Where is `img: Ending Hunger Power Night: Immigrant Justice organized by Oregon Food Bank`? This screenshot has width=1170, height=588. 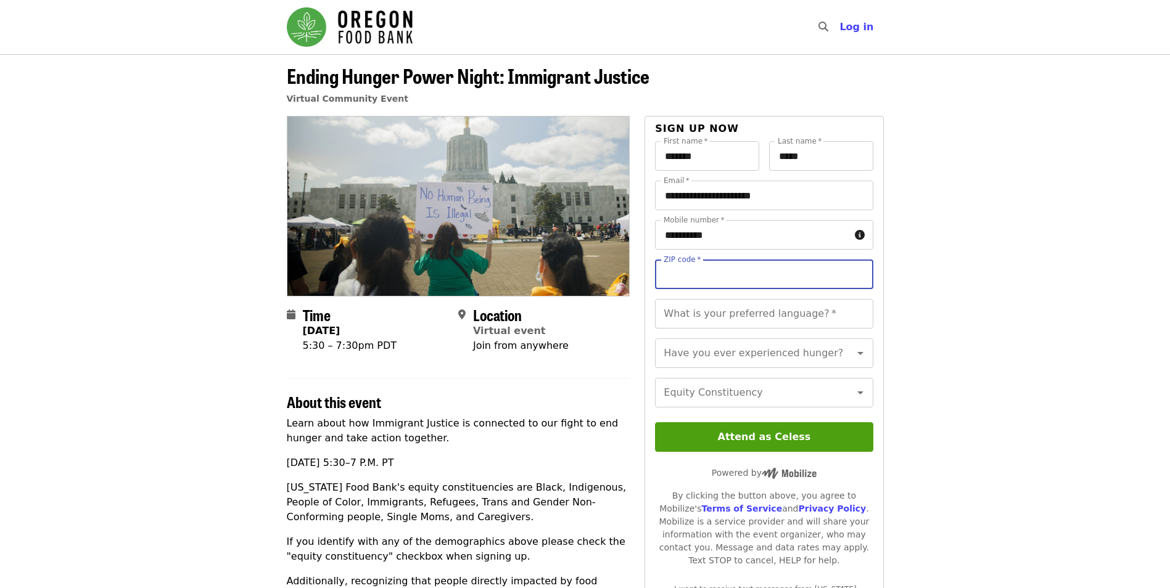
img: Ending Hunger Power Night: Immigrant Justice organized by Oregon Food Bank is located at coordinates (458, 206).